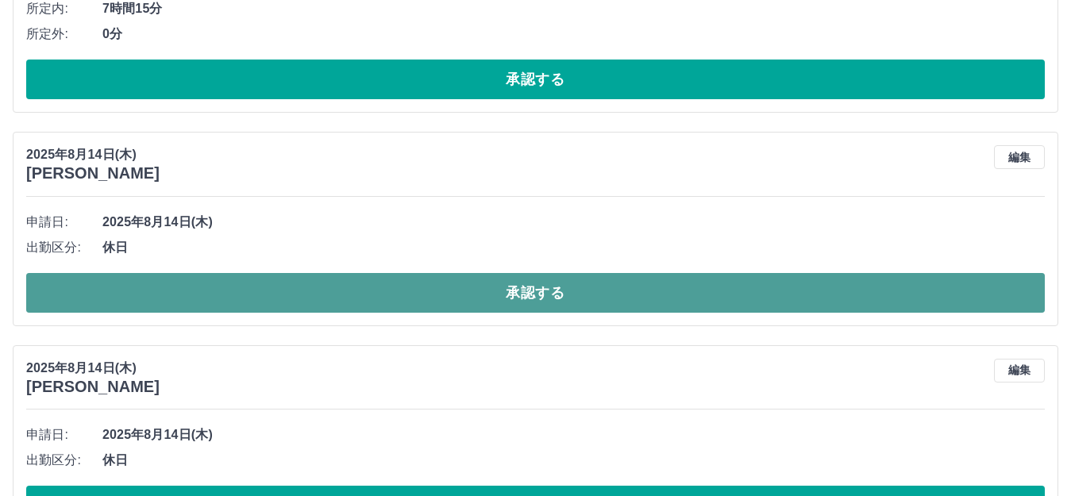 The width and height of the screenshot is (1071, 496). I want to click on span: 0分, so click(573, 34).